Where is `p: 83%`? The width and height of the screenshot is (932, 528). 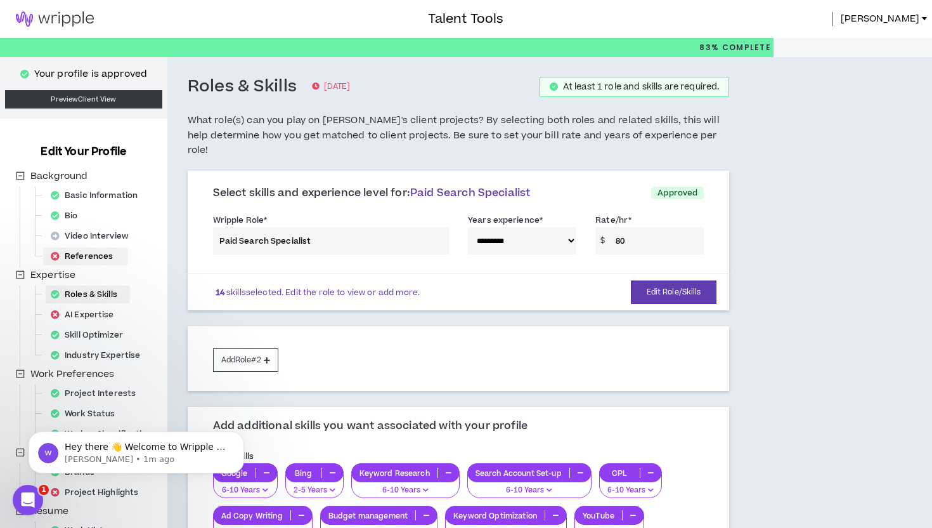
p: 83% is located at coordinates (735, 48).